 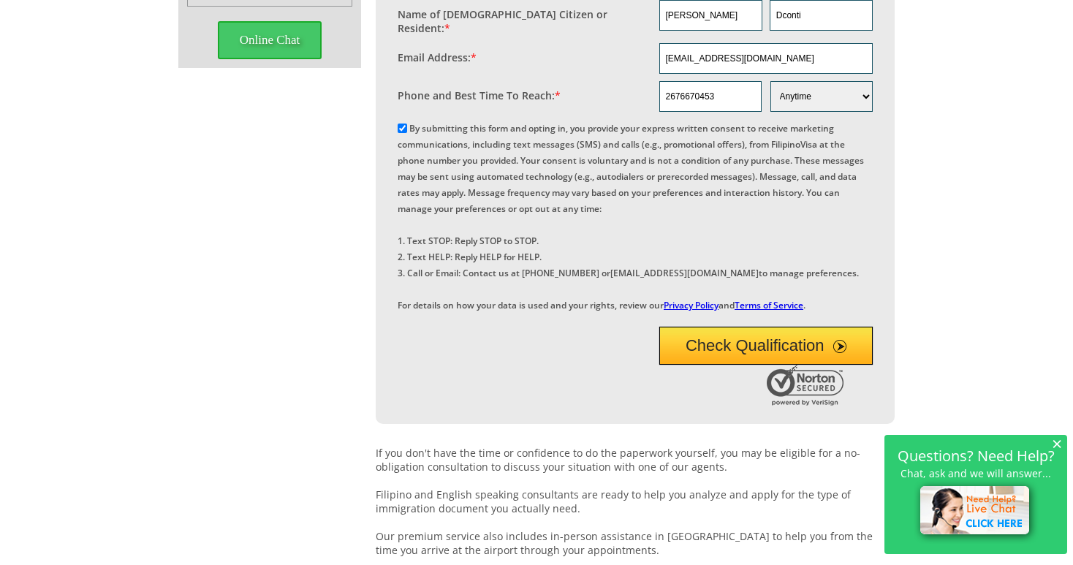 I want to click on button: Check Qualification, so click(x=766, y=346).